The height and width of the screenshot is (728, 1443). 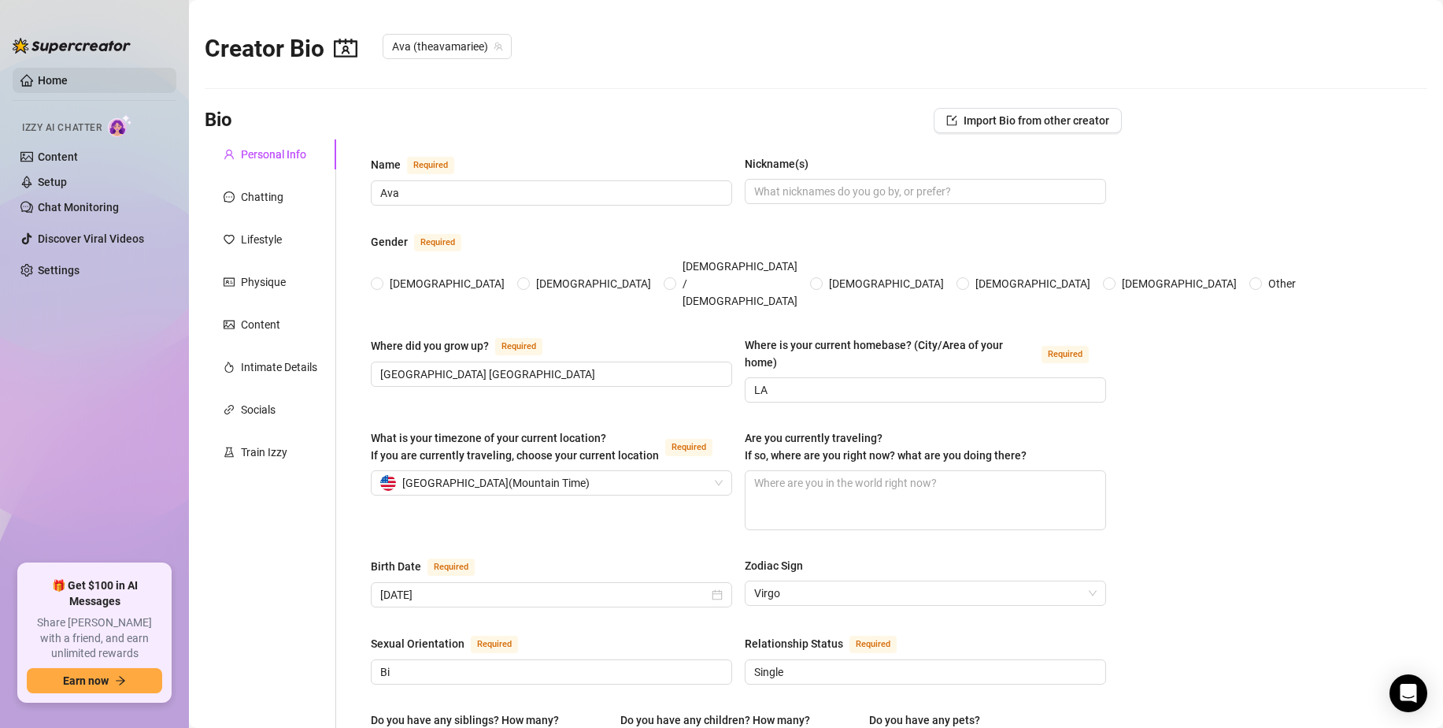 What do you see at coordinates (229, 367) in the screenshot?
I see `span: fire` at bounding box center [229, 367].